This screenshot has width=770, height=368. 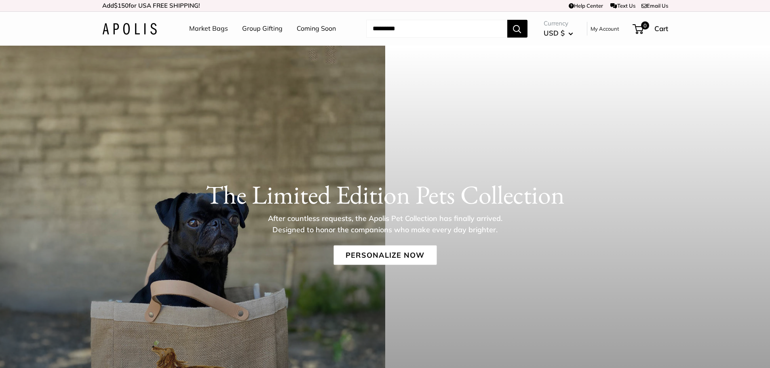 What do you see at coordinates (517, 29) in the screenshot?
I see `button: Search` at bounding box center [517, 29].